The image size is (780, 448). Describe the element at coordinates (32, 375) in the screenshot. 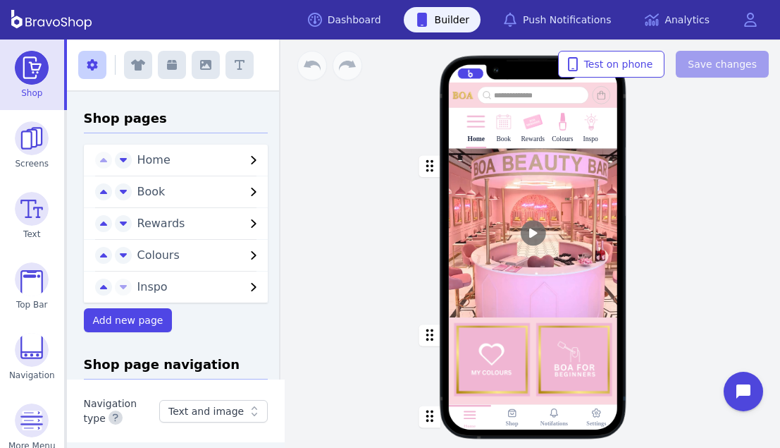

I see `span: Navigation` at that location.